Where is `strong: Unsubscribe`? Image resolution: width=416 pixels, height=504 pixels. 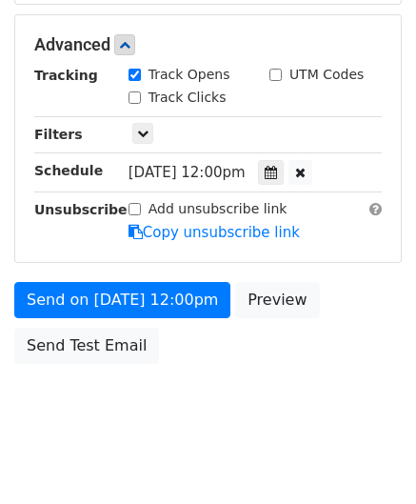 strong: Unsubscribe is located at coordinates (81, 210).